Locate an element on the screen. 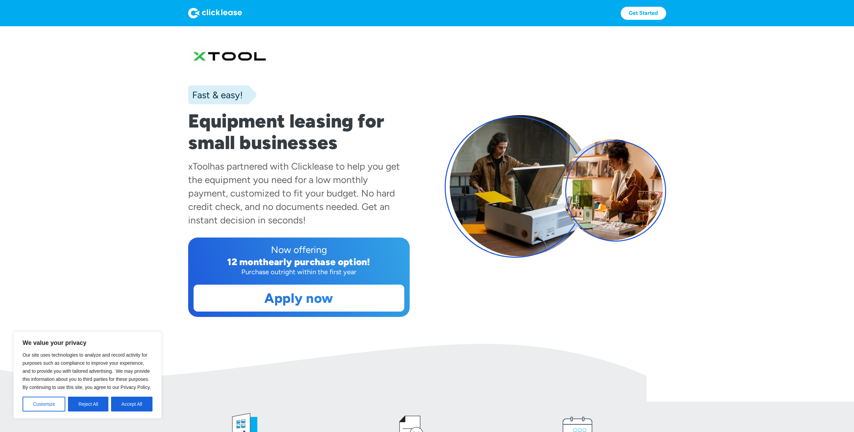 Image resolution: width=854 pixels, height=432 pixels. div: early purchase option! is located at coordinates (319, 262).